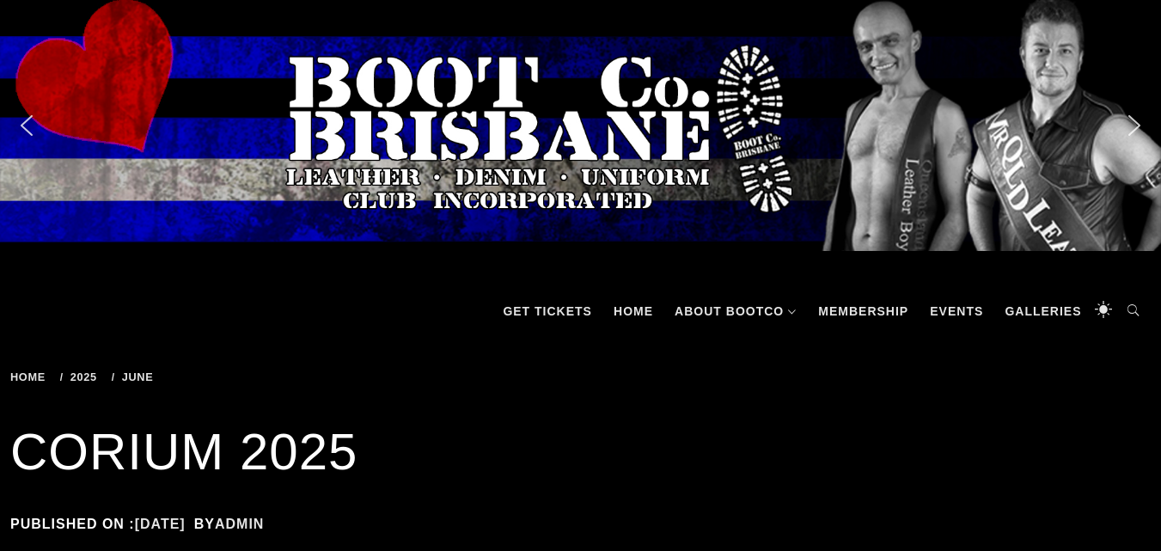  I want to click on span: Home, so click(31, 376).